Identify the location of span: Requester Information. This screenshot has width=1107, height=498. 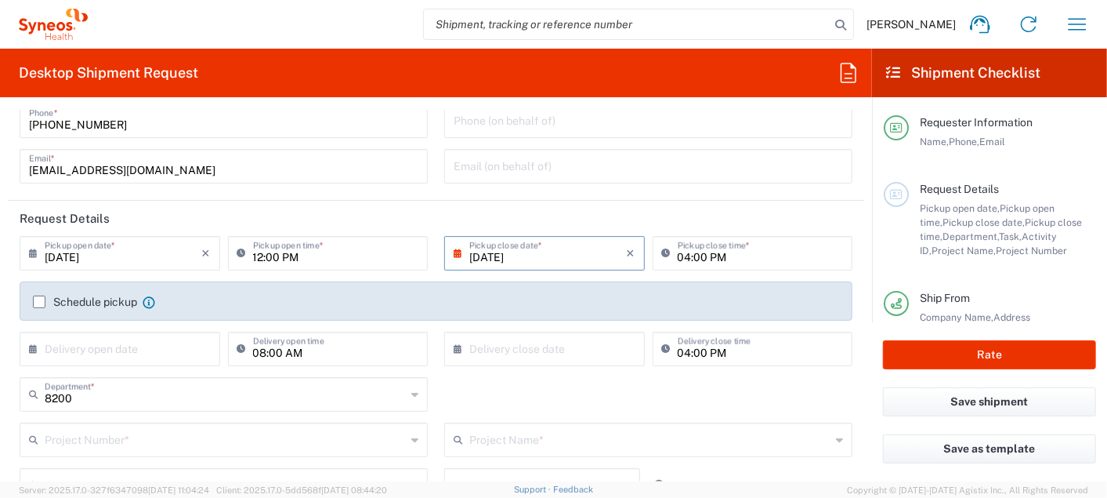
(977, 122).